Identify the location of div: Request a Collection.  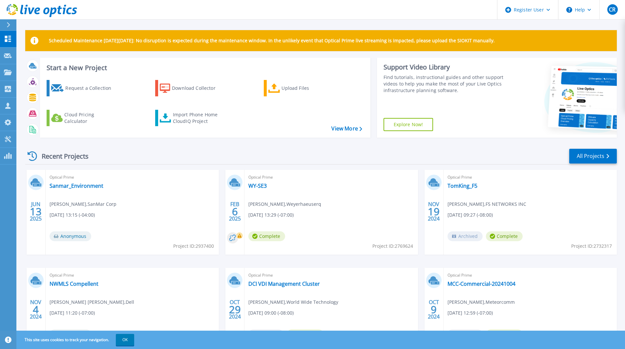
(92, 88).